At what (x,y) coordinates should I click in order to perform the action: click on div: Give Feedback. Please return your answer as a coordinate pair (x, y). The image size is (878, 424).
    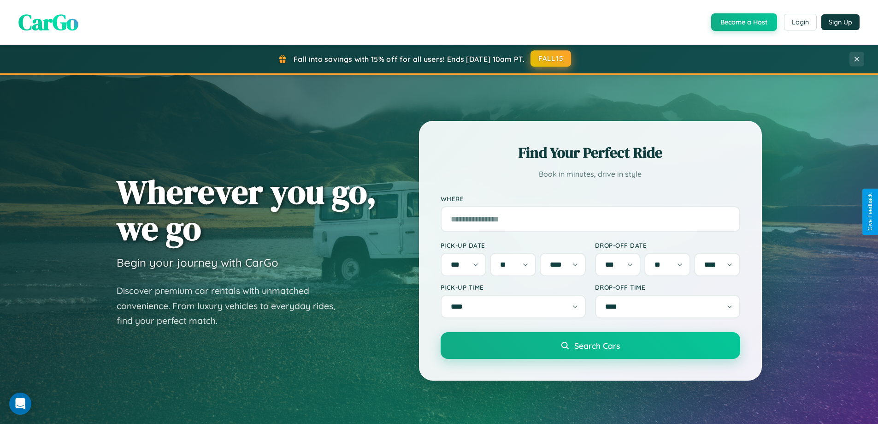
    Looking at the image, I should click on (871, 212).